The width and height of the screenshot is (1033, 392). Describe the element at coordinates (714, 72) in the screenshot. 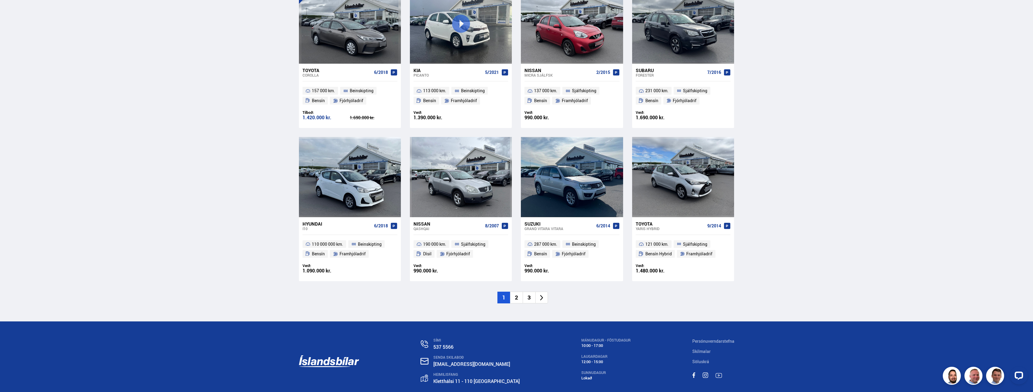

I see `span: 7/2016` at that location.